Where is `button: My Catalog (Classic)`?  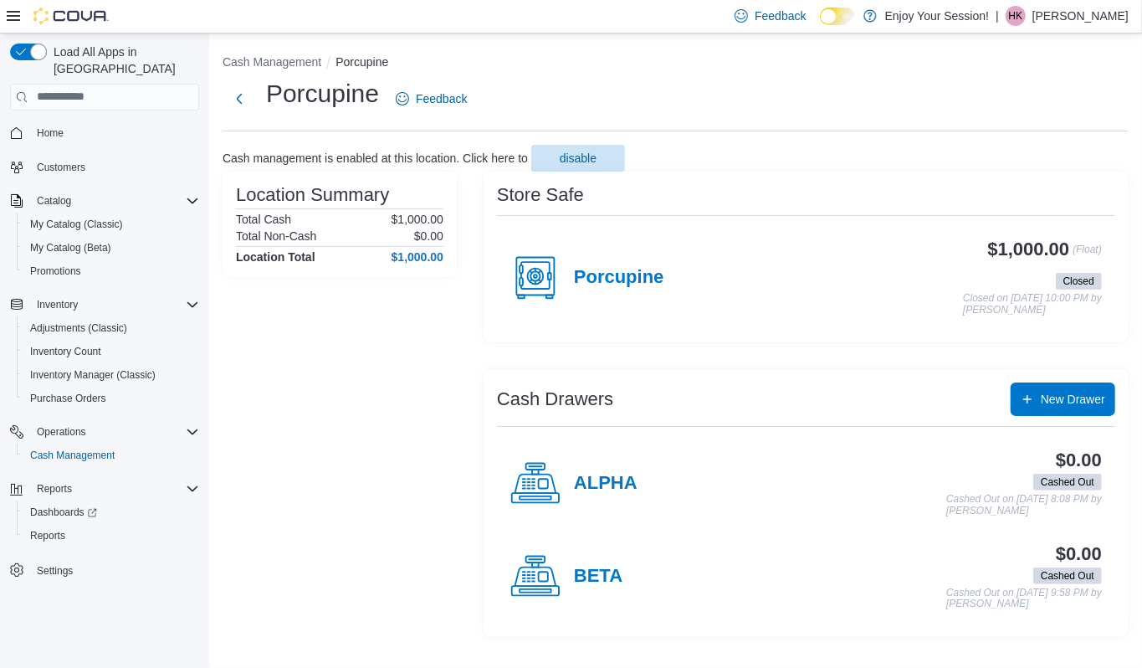
button: My Catalog (Classic) is located at coordinates (111, 224).